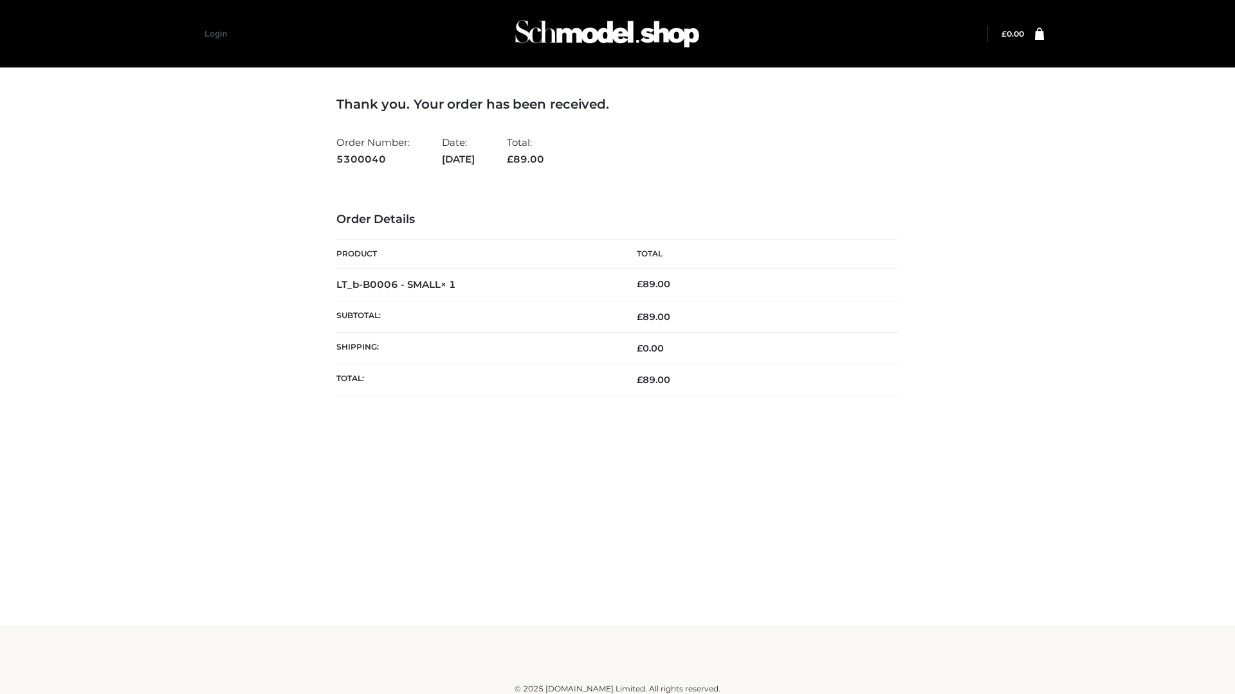  I want to click on strong: LT_b-B0006 - SMALL, so click(396, 284).